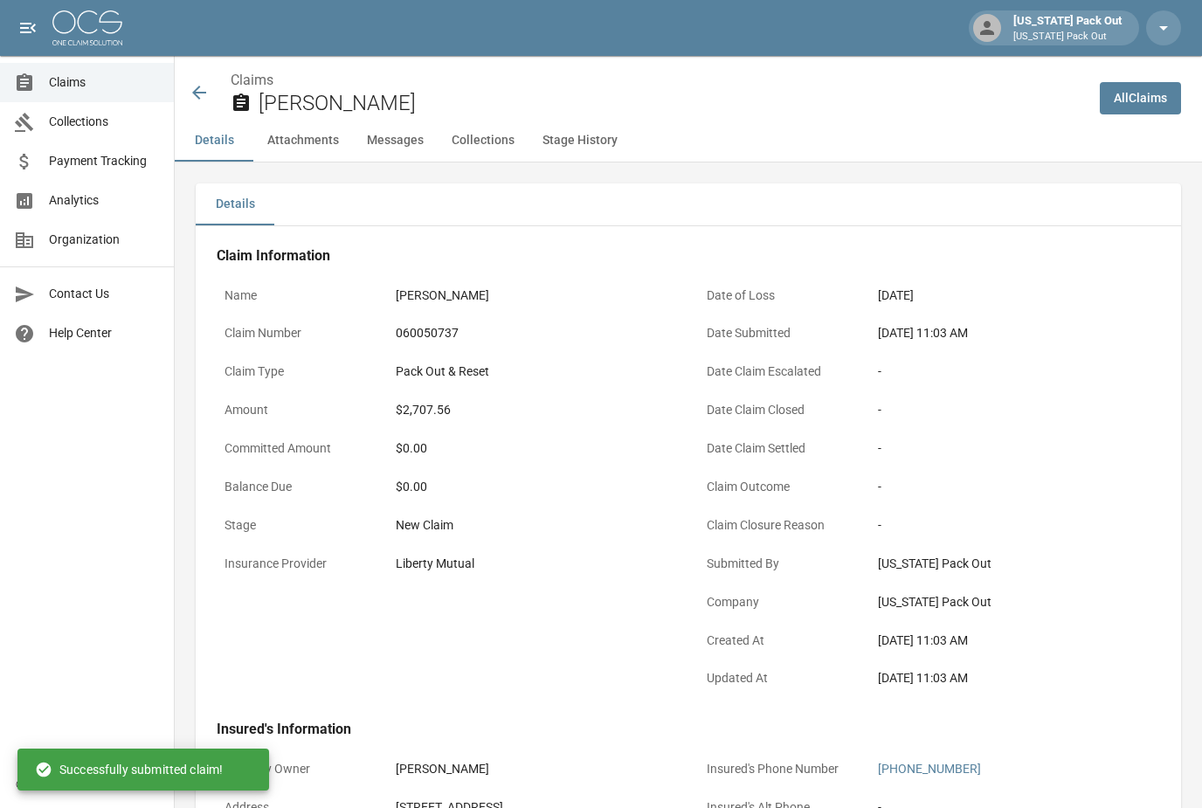 The image size is (1202, 808). Describe the element at coordinates (252, 80) in the screenshot. I see `a: Claims` at that location.